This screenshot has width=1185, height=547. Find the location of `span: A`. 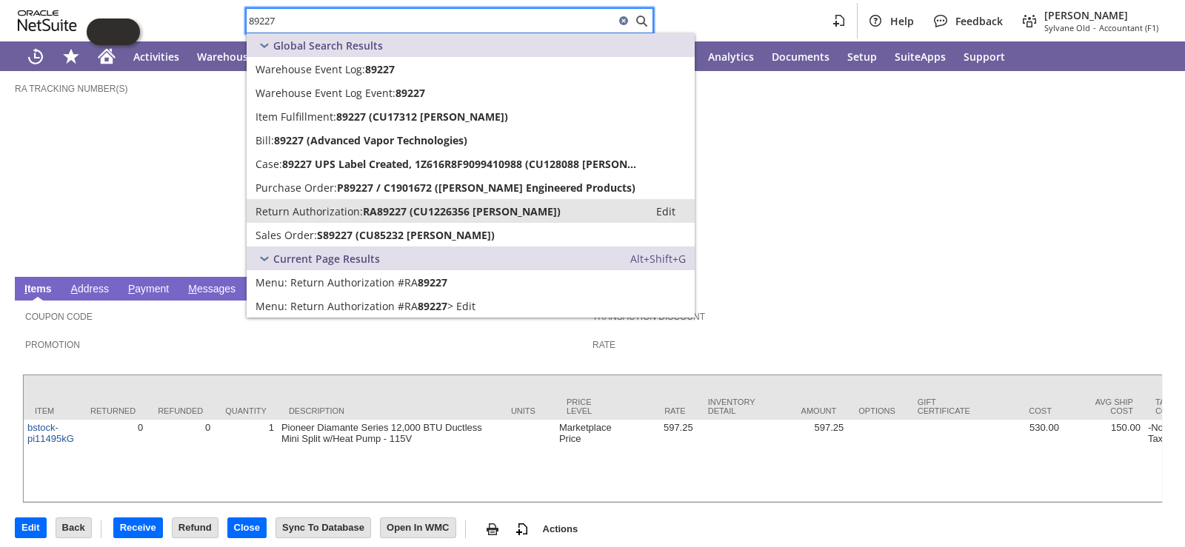

span: A is located at coordinates (74, 289).